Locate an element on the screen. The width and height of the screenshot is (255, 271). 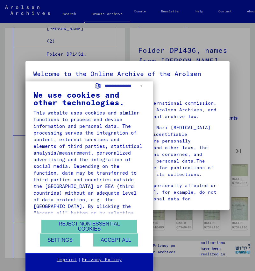
button: Settings is located at coordinates (60, 240).